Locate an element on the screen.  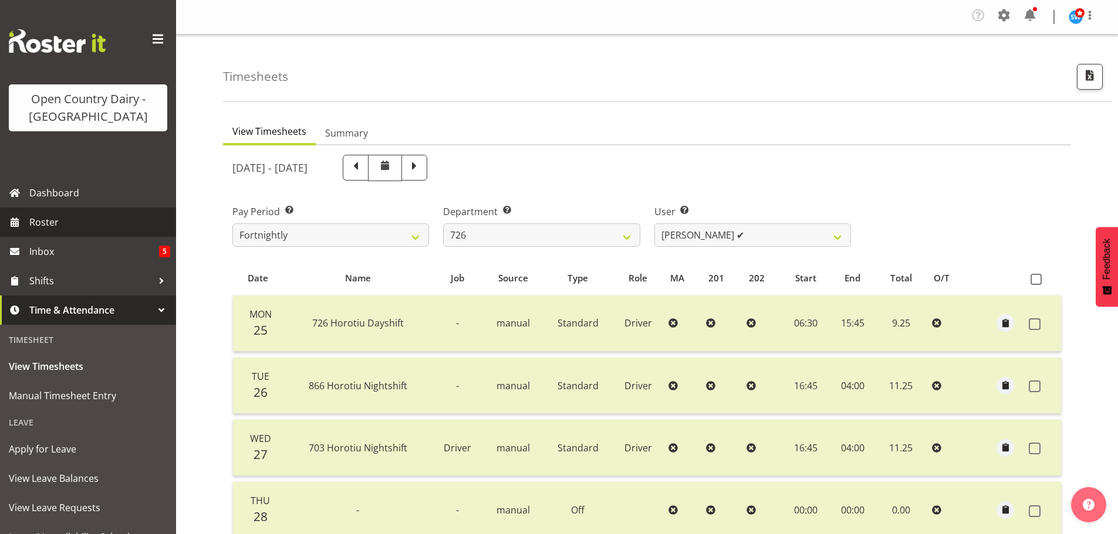
span: 866 Horotiu Nightshift is located at coordinates (358, 386).